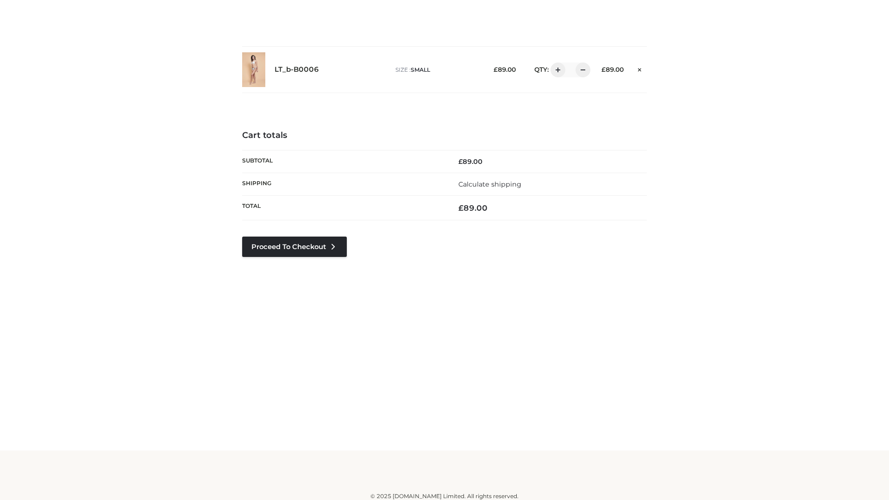 The image size is (889, 500). I want to click on div: QTY:, so click(556, 70).